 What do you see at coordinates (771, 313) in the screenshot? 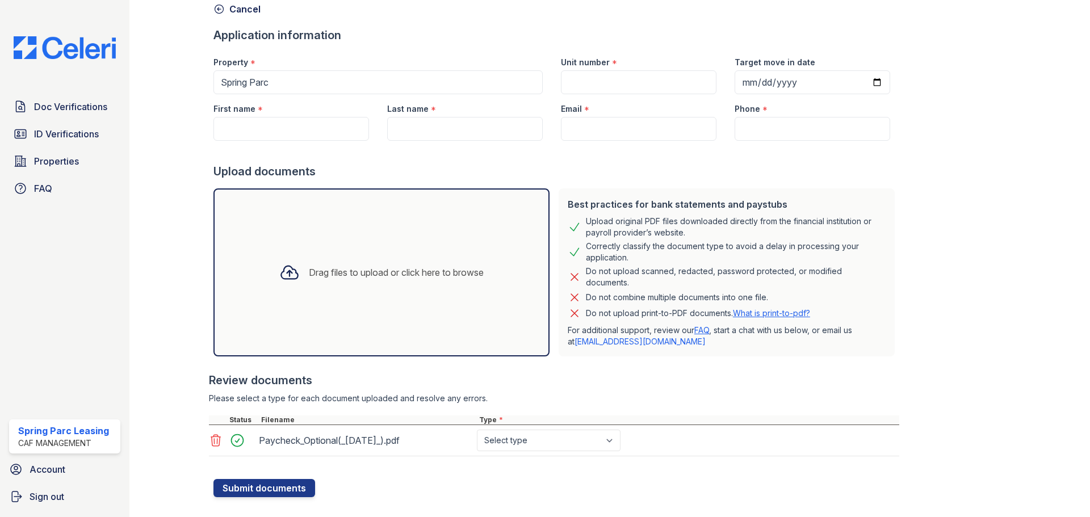
I see `a: What is print-to-pdf?` at bounding box center [771, 313].